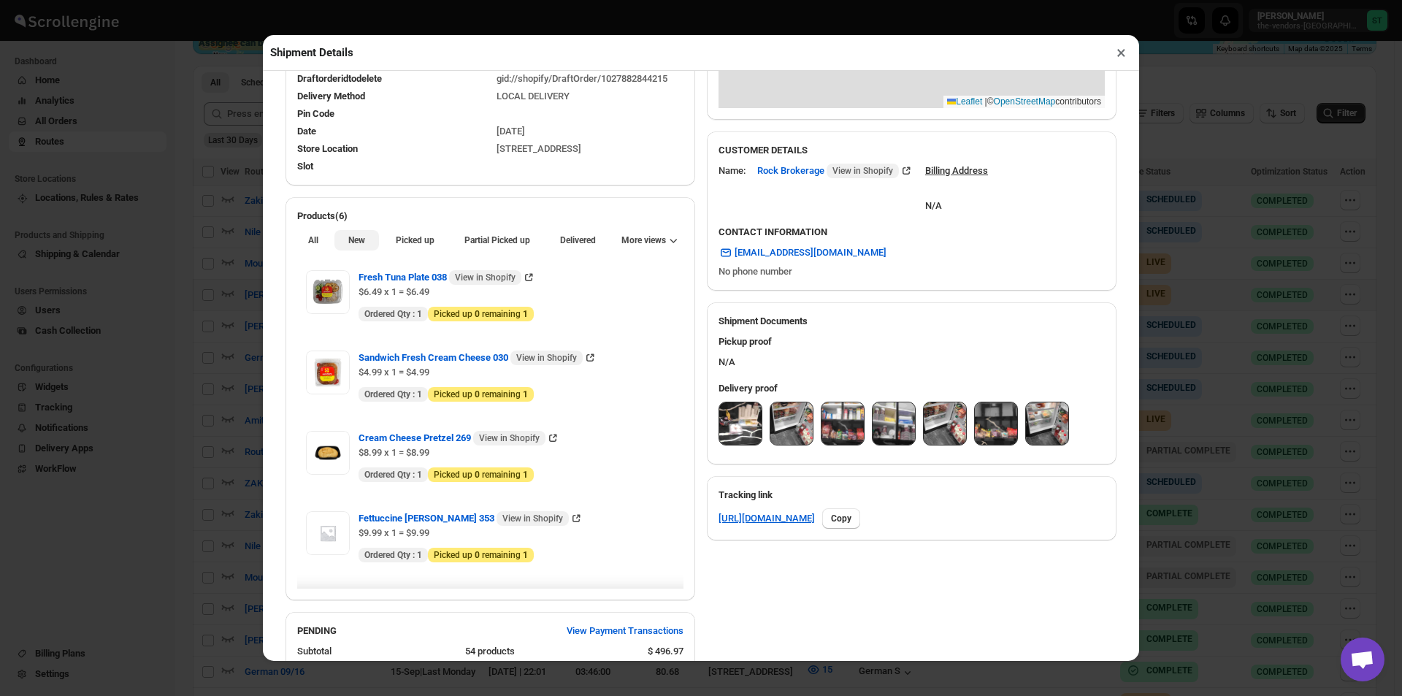  I want to click on span: $9.99 x 1 = $9.99, so click(393, 532).